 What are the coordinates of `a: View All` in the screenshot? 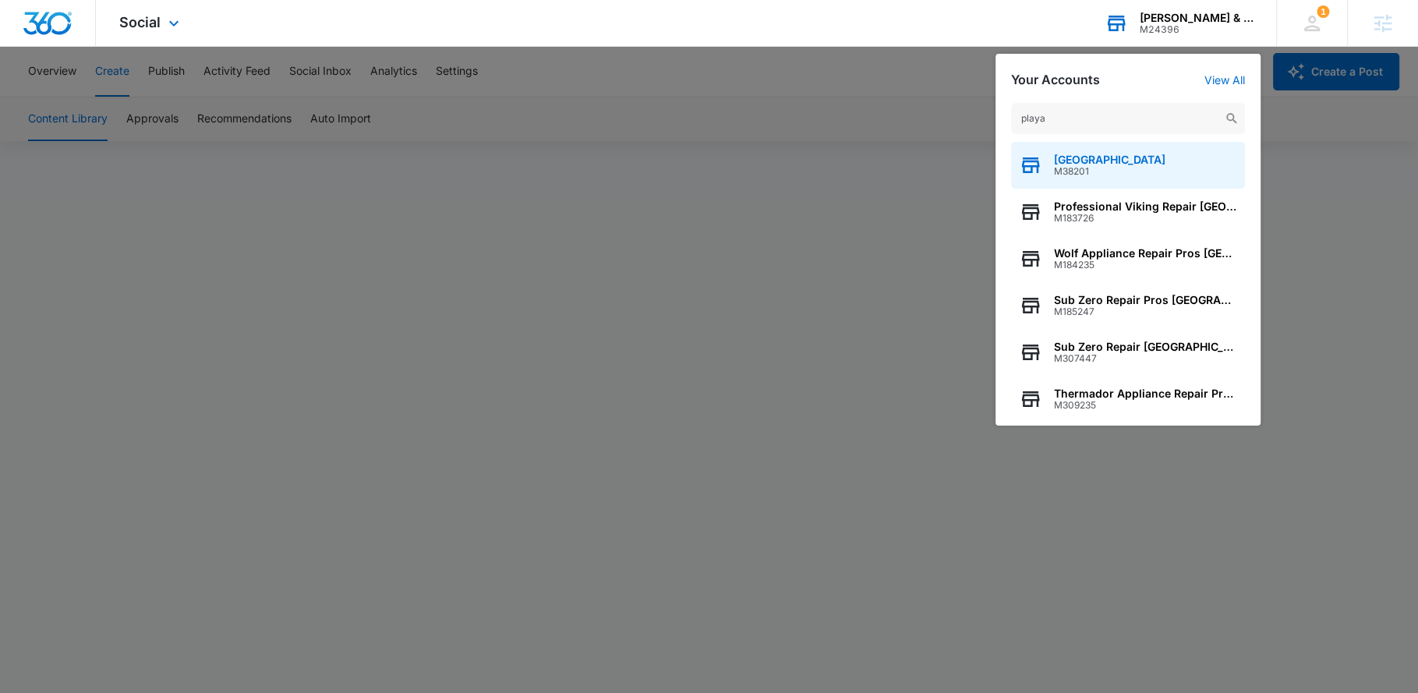 It's located at (1224, 79).